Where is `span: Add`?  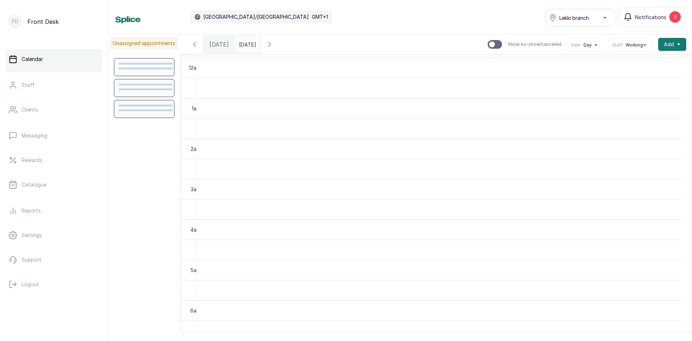 span: Add is located at coordinates (669, 44).